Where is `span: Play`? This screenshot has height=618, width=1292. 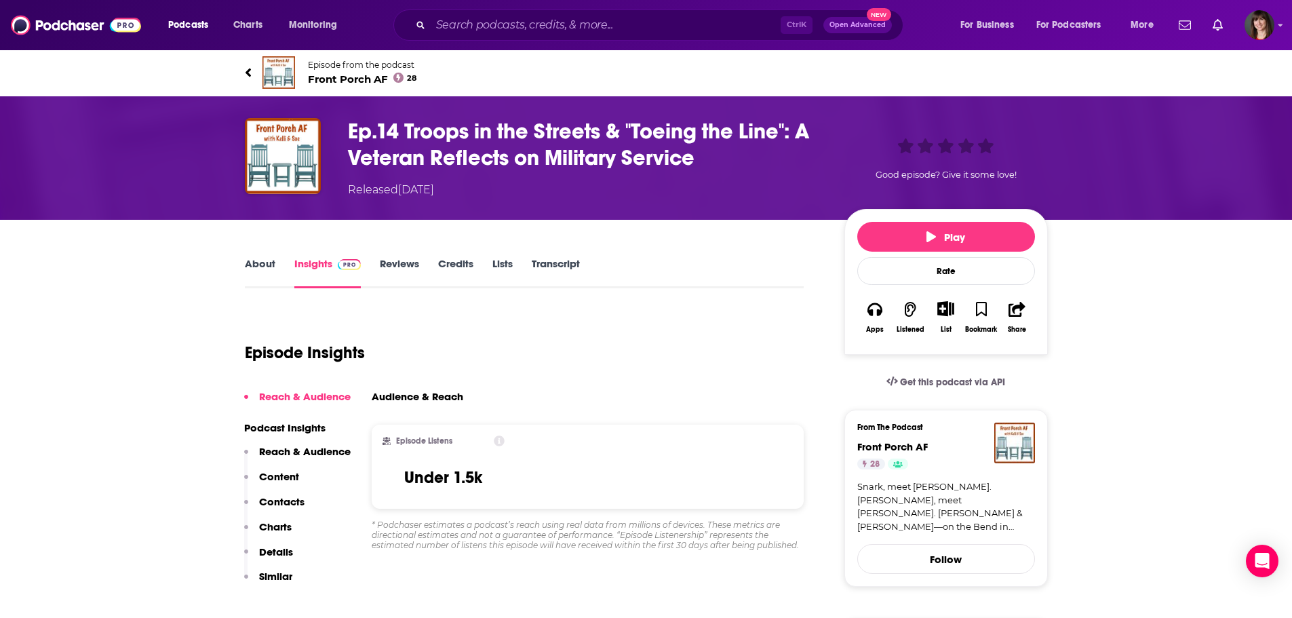
span: Play is located at coordinates (946, 237).